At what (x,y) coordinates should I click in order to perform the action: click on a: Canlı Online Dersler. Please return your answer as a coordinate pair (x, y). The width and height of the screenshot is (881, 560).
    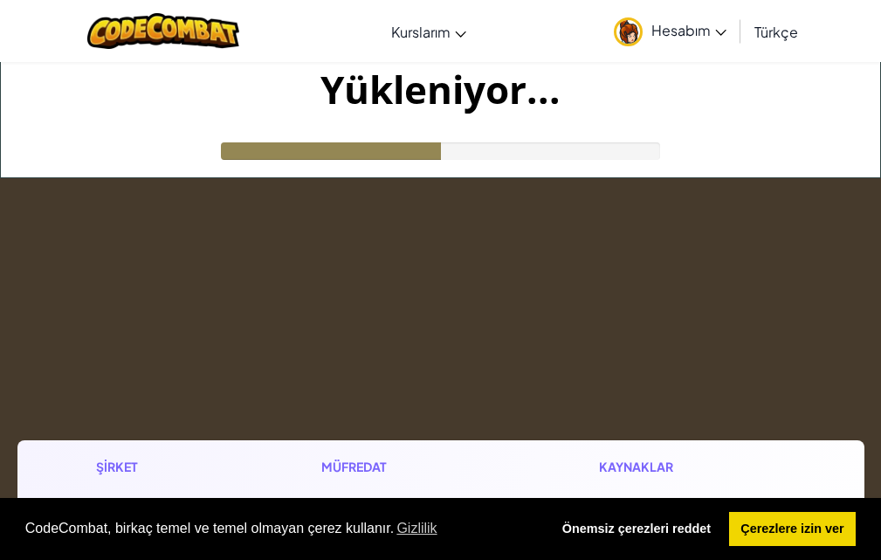
    Looking at the image, I should click on (663, 503).